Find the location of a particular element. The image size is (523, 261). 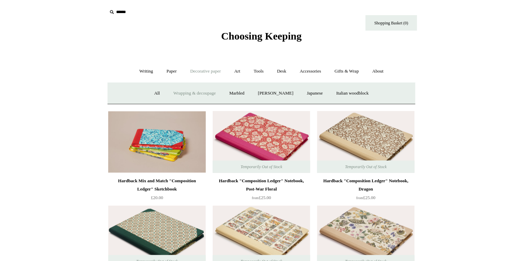

div: Hardback "Composition Ledger" Notebook, Dragon is located at coordinates (366, 185).